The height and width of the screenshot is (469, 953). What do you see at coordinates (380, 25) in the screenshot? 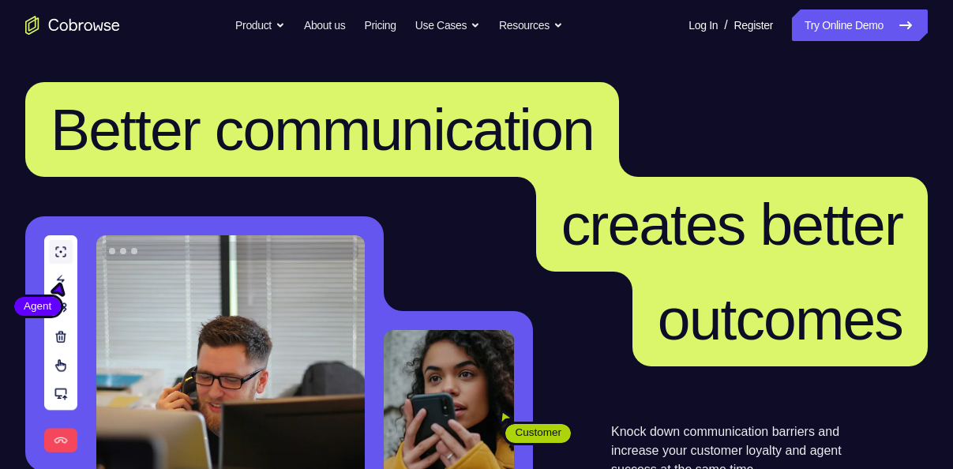
I see `a: Pricing` at bounding box center [380, 25].